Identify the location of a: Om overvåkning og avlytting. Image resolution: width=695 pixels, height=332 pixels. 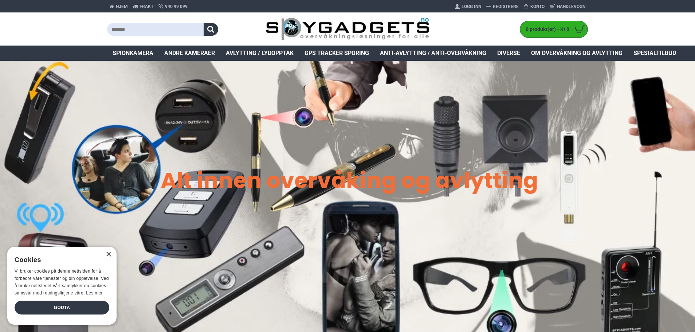
(577, 53).